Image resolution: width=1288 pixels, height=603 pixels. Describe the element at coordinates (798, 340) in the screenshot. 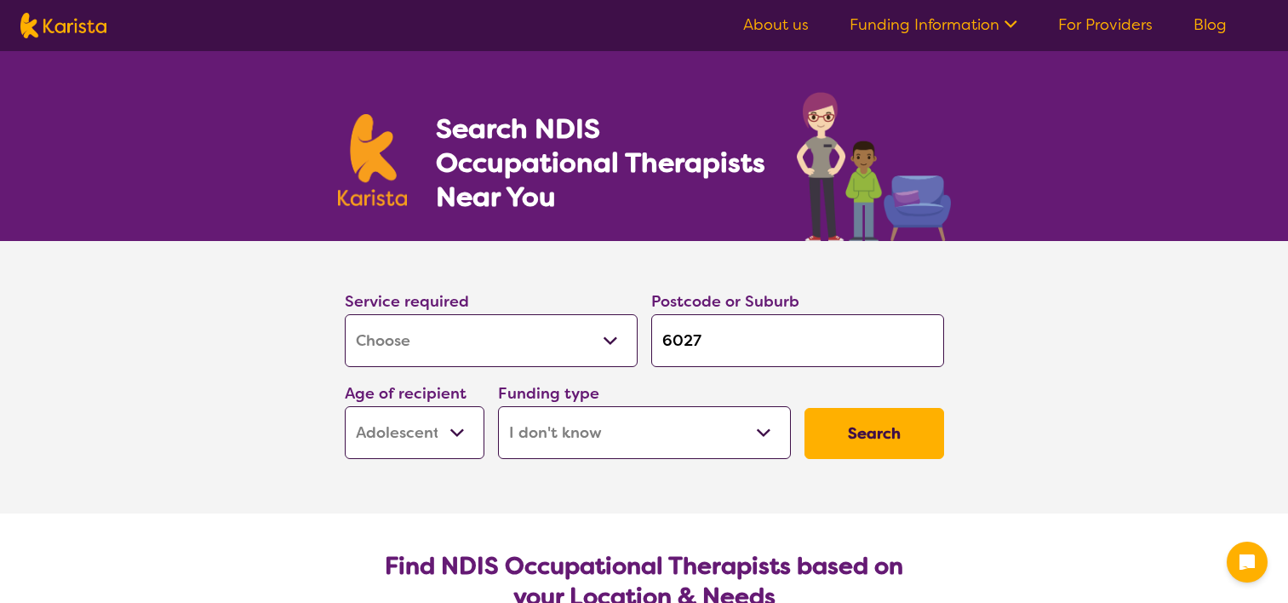

I see `input: Type` at that location.